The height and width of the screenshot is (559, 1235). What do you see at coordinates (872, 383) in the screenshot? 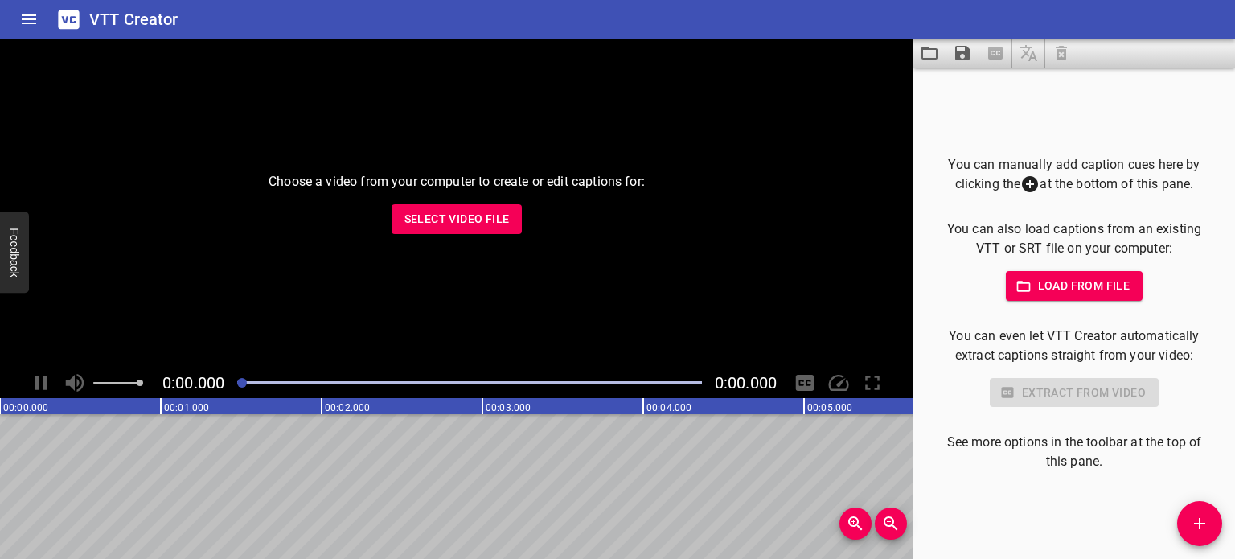
I see `div: Toggle Full Screen` at bounding box center [872, 383].